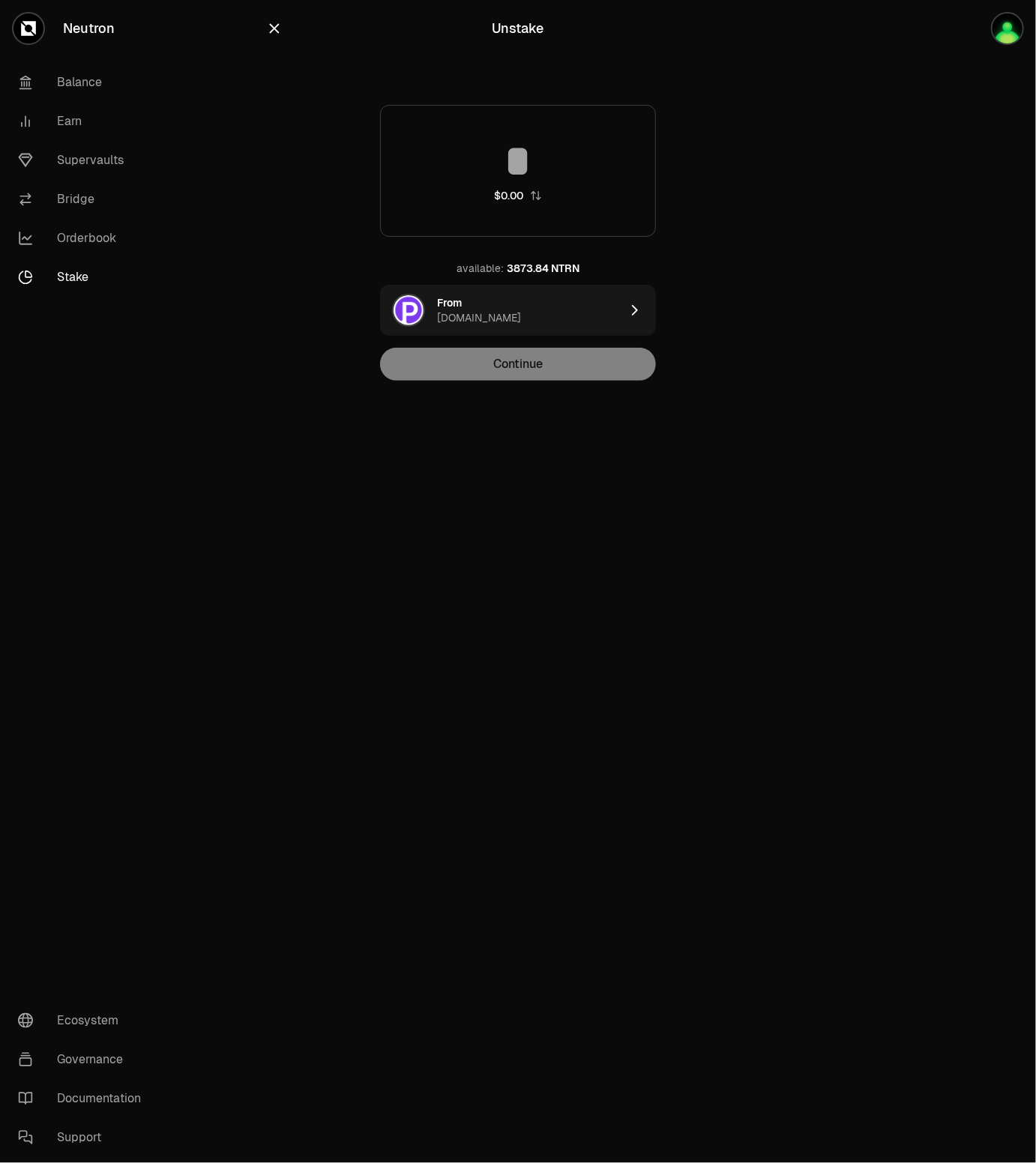  I want to click on button: available:3873.84 NTRN, so click(518, 268).